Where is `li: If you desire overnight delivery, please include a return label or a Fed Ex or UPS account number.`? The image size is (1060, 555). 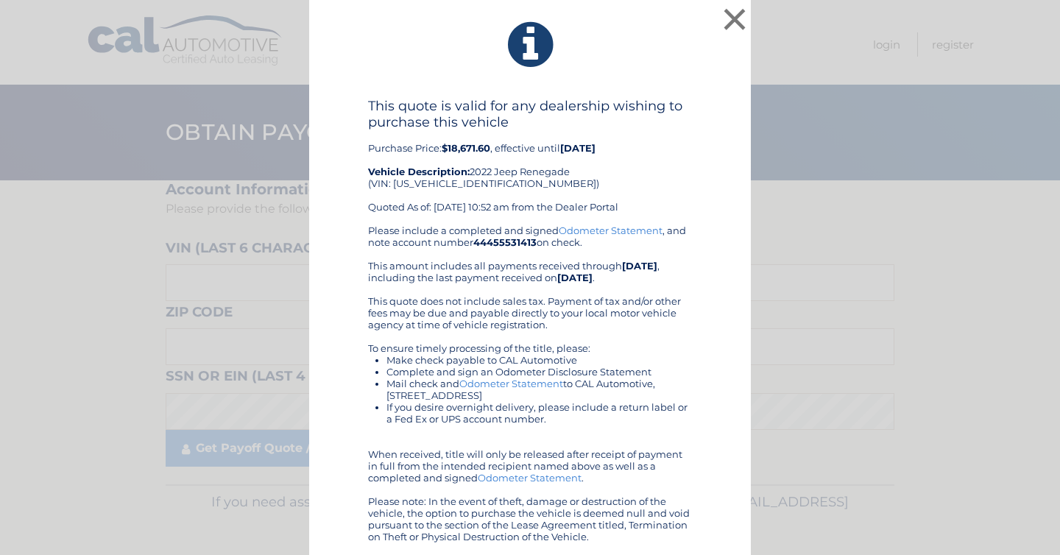 li: If you desire overnight delivery, please include a return label or a Fed Ex or UPS account number. is located at coordinates (539, 413).